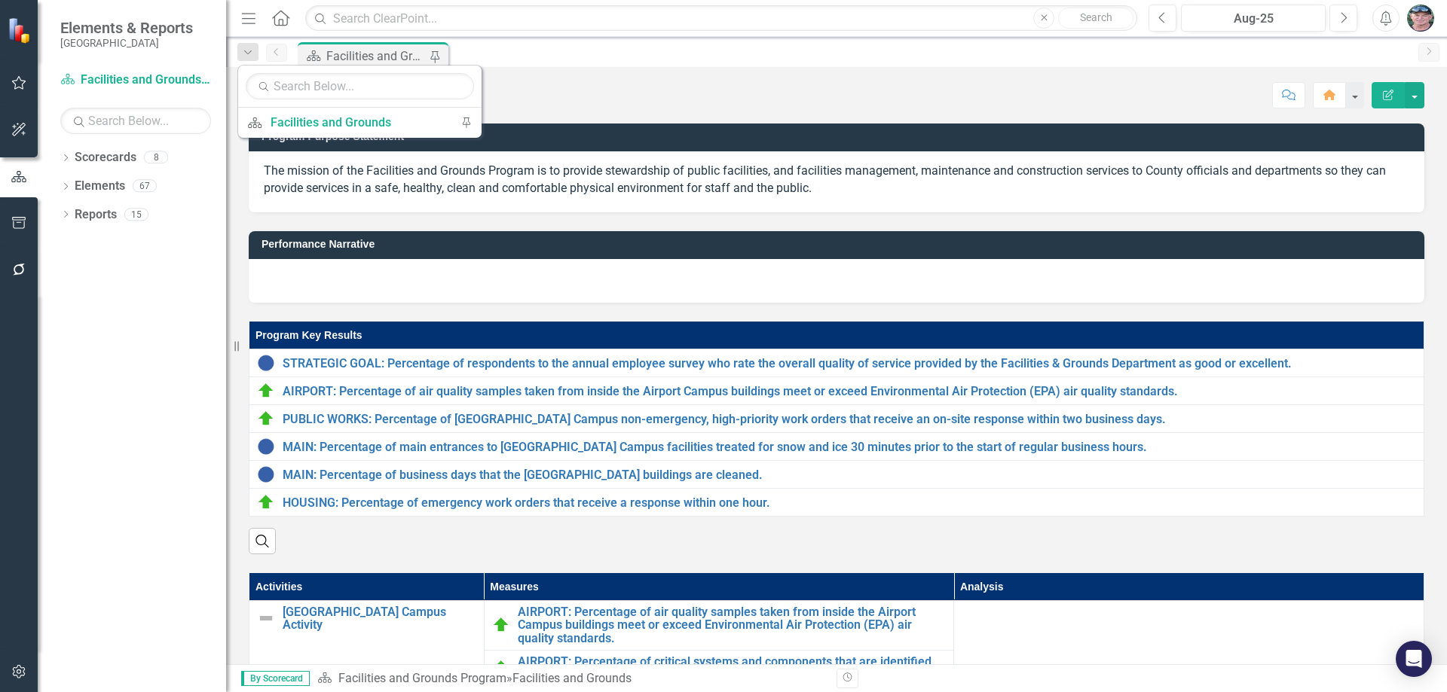  Describe the element at coordinates (839, 136) in the screenshot. I see `h3: Program Purpose Statement` at that location.